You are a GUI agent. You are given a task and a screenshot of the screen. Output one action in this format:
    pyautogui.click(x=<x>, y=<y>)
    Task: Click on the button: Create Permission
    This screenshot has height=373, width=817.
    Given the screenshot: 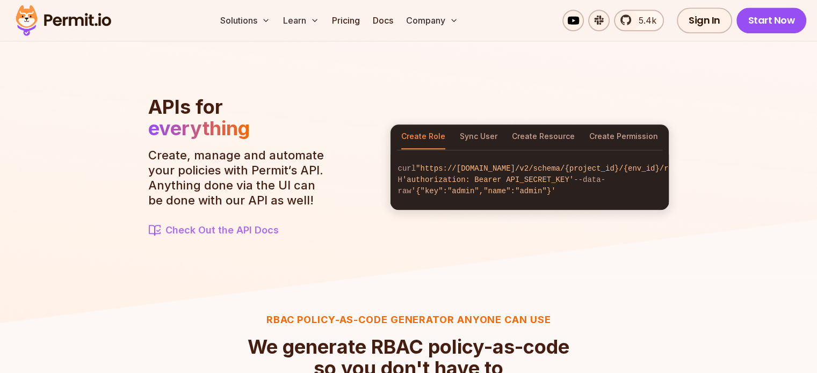 What is the action you would take?
    pyautogui.click(x=624, y=137)
    